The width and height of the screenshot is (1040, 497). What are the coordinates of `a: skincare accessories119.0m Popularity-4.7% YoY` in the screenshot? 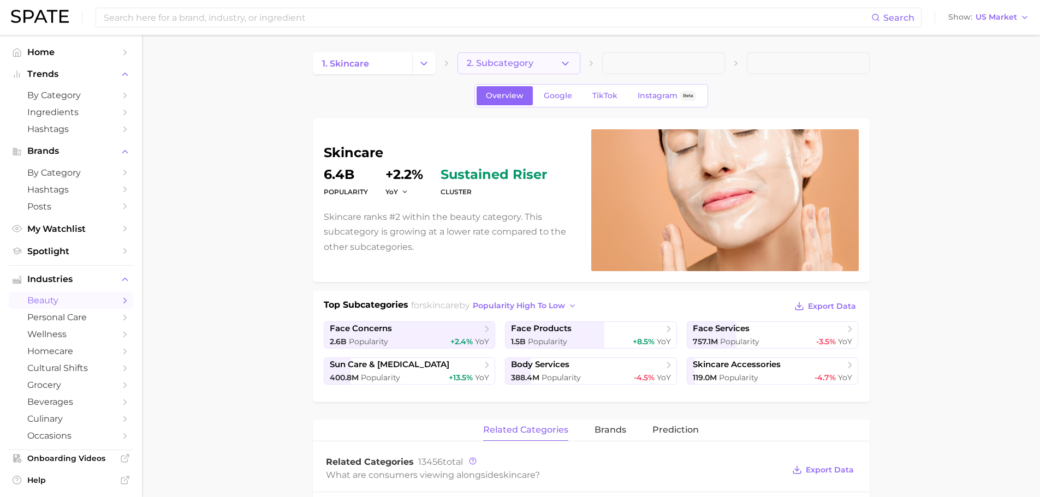 It's located at (773, 371).